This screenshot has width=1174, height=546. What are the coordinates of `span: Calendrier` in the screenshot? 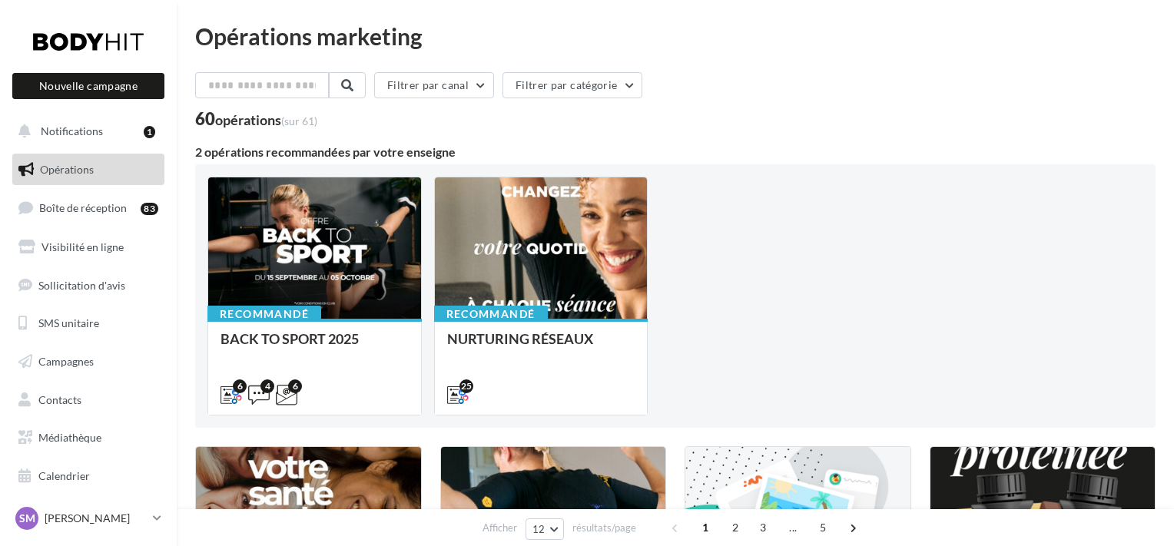 It's located at (64, 476).